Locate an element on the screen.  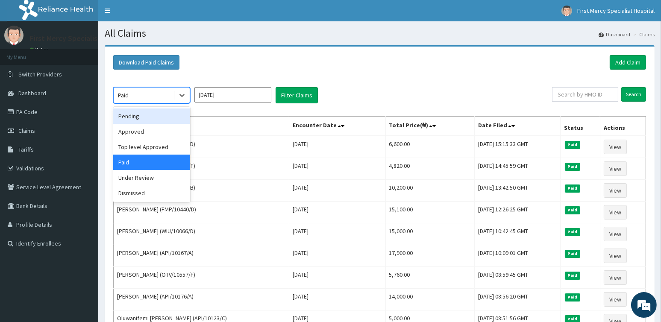
img: d_794563401_company_1708531726252_794563401 is located at coordinates (25, 53).